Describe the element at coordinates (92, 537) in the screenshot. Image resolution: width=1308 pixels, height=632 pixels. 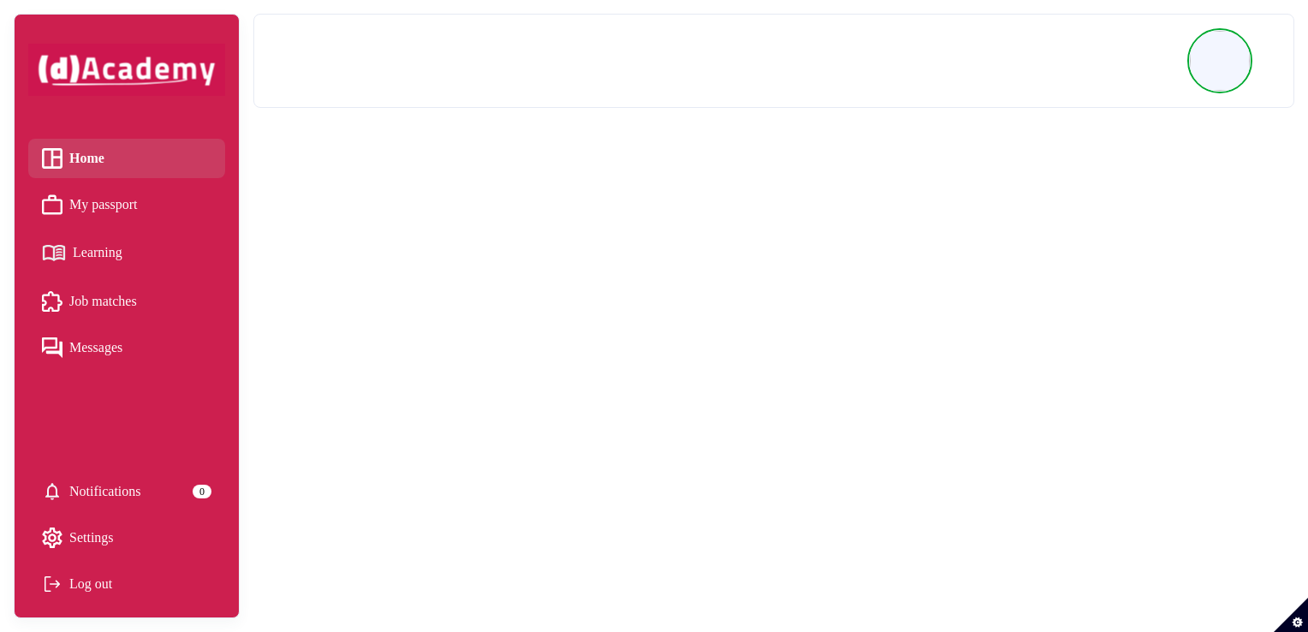
I see `span: Settings` at that location.